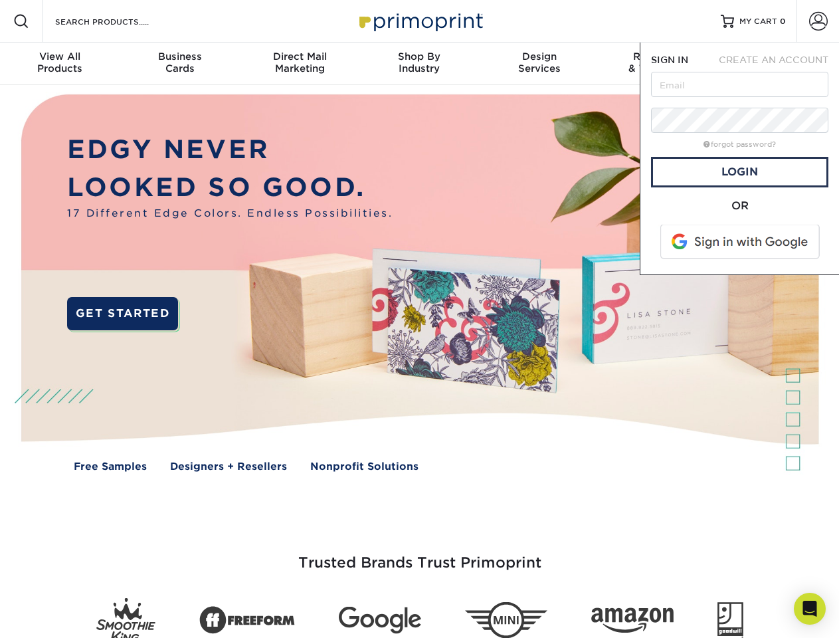 This screenshot has height=638, width=839. What do you see at coordinates (110, 466) in the screenshot?
I see `a: Free Samples` at bounding box center [110, 466].